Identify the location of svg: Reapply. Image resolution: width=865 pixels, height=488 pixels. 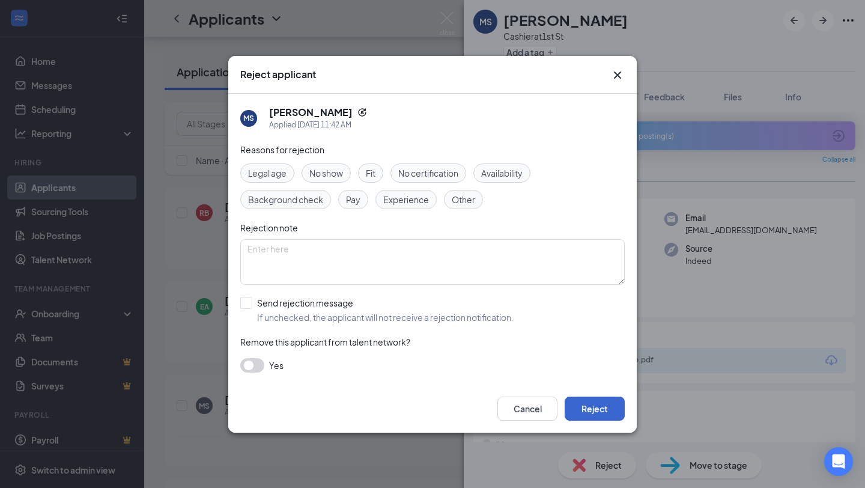
(362, 112).